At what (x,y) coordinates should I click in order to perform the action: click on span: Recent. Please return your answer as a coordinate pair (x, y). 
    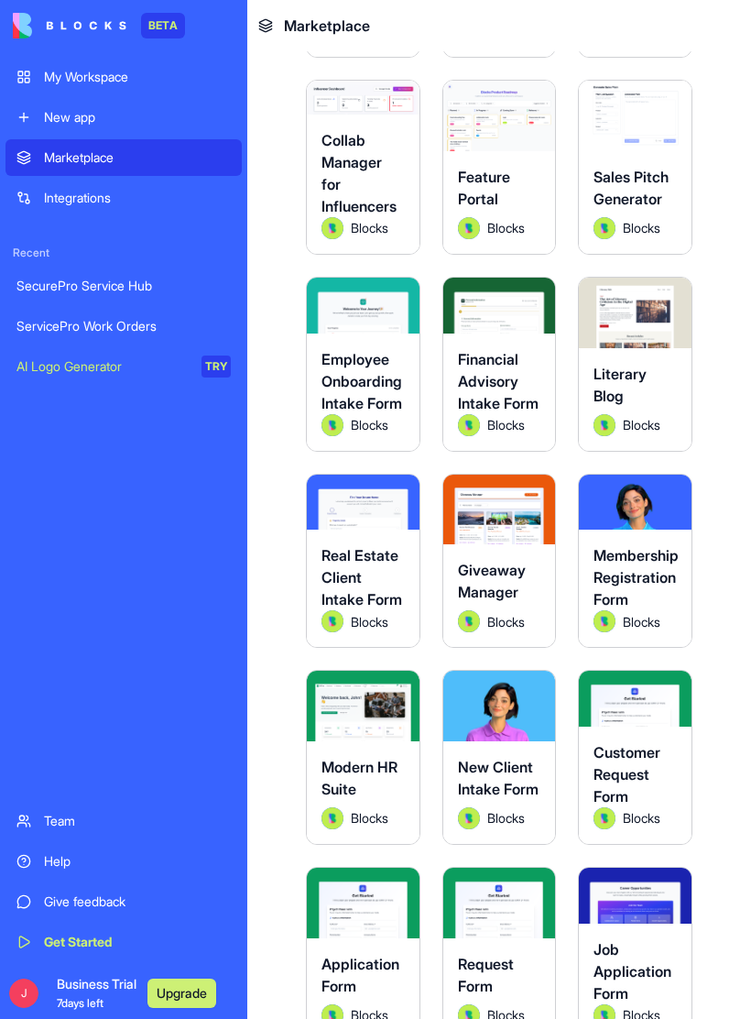
    Looking at the image, I should click on (124, 253).